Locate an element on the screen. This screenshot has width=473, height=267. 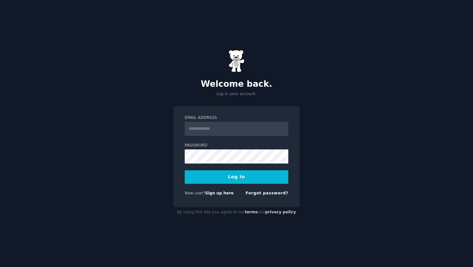
div: By using this site you agree to our and is located at coordinates (236, 213).